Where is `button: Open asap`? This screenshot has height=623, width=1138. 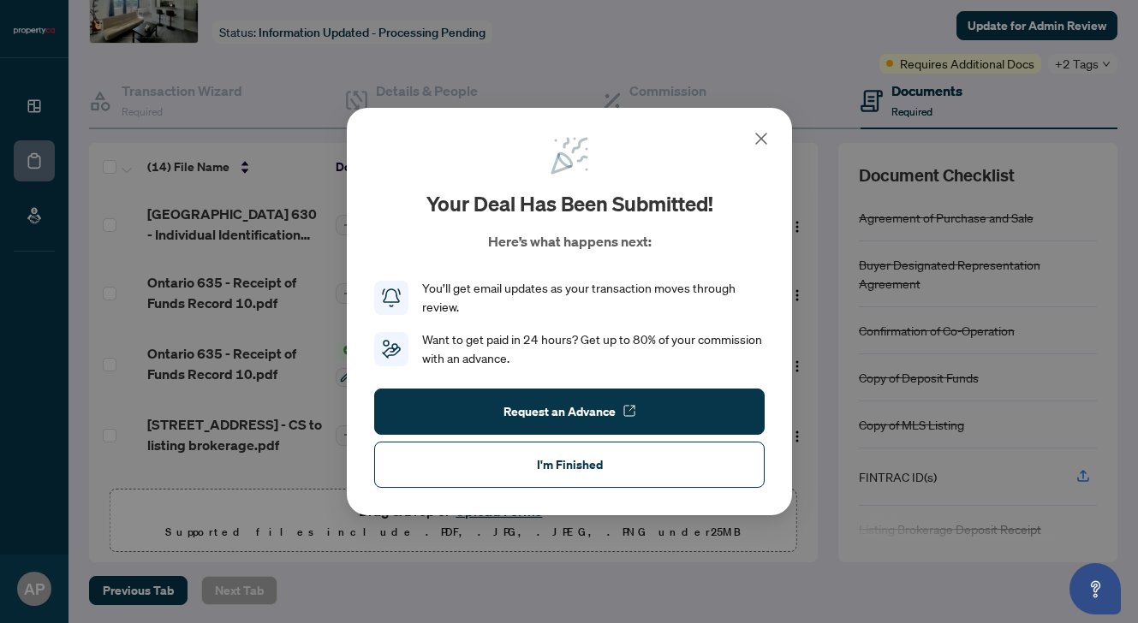 button: Open asap is located at coordinates (1095, 589).